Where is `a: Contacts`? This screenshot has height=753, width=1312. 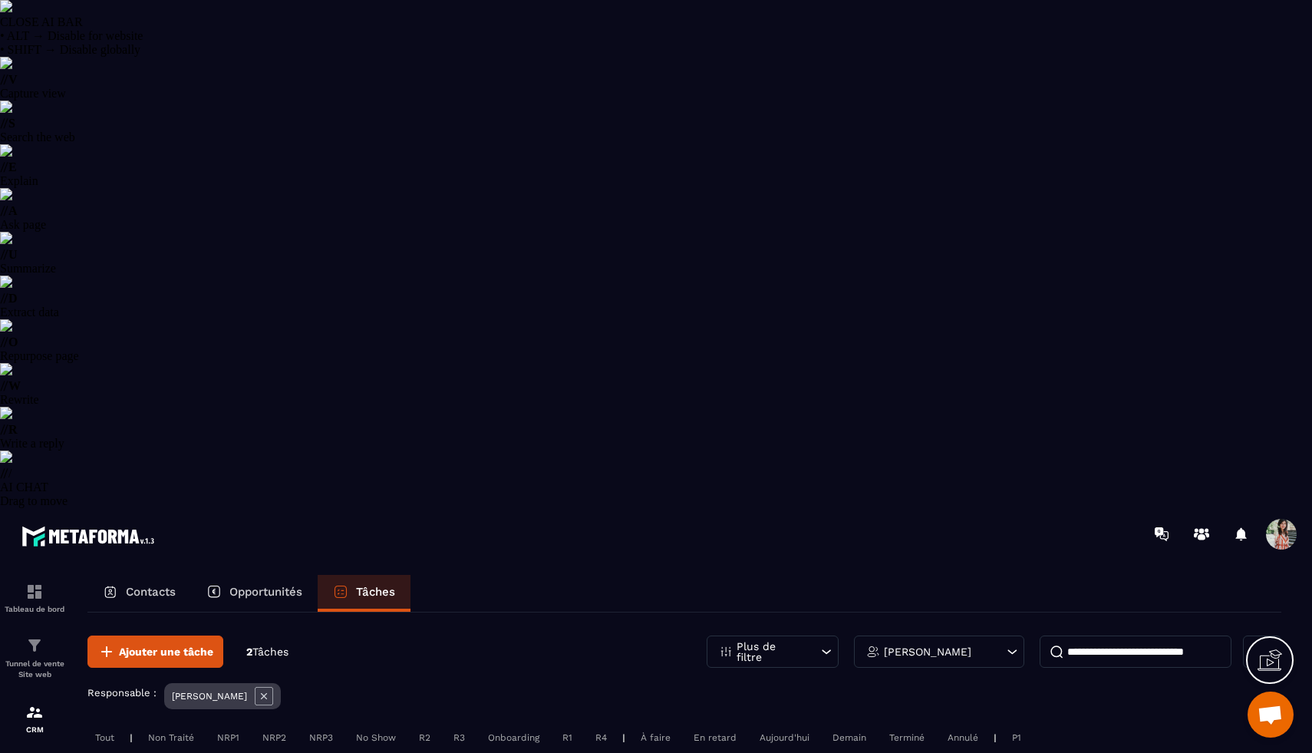 a: Contacts is located at coordinates (139, 593).